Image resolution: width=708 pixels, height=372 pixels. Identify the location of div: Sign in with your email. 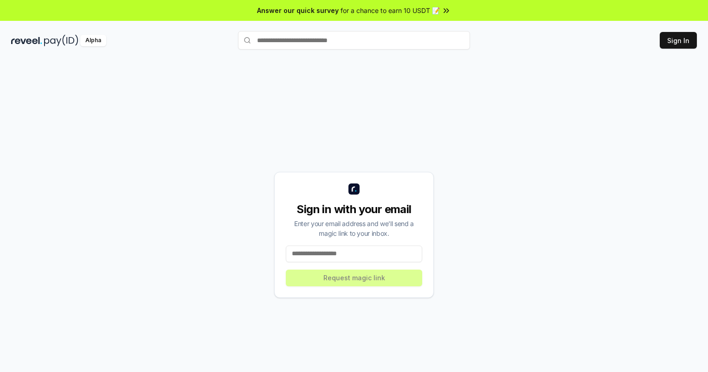
(354, 210).